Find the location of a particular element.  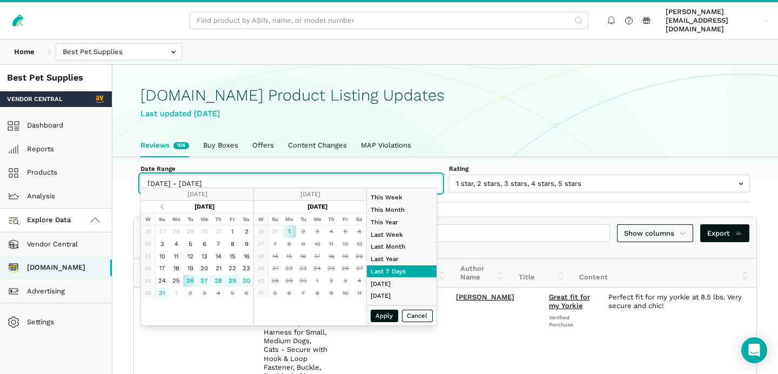

th: Mo is located at coordinates (289, 219).